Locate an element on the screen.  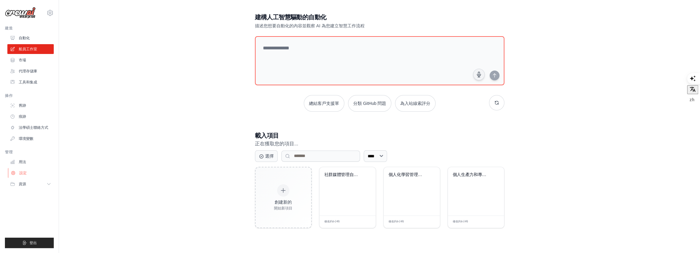
div: 個人生產力與專案管理助理 is located at coordinates (471, 175).